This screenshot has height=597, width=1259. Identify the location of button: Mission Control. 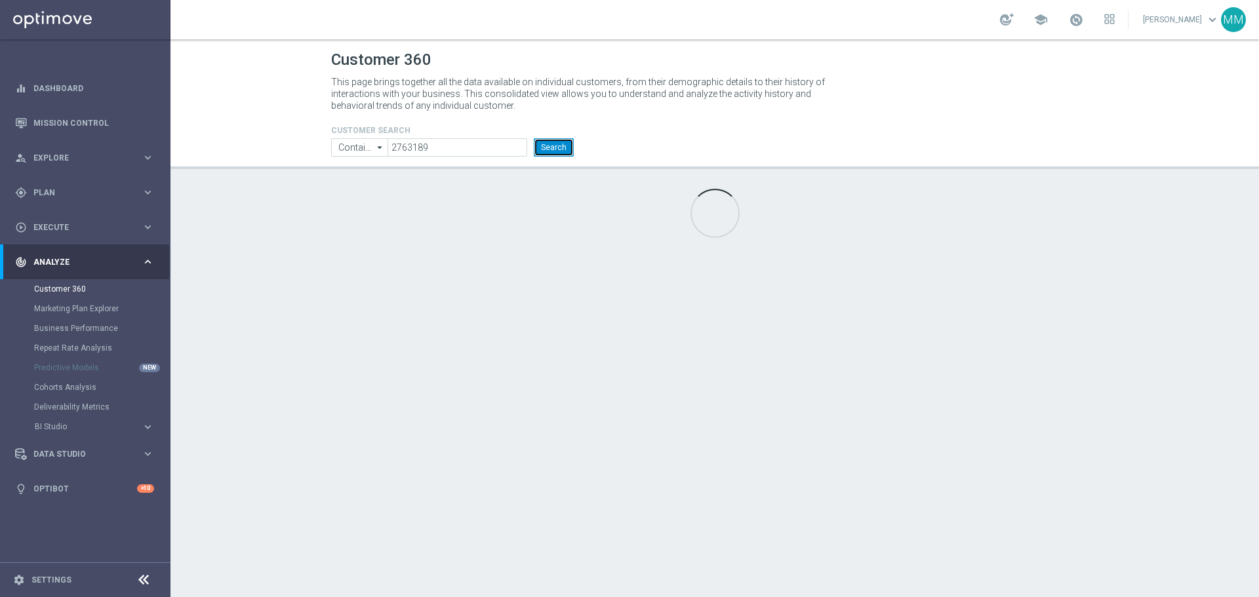
(85, 123).